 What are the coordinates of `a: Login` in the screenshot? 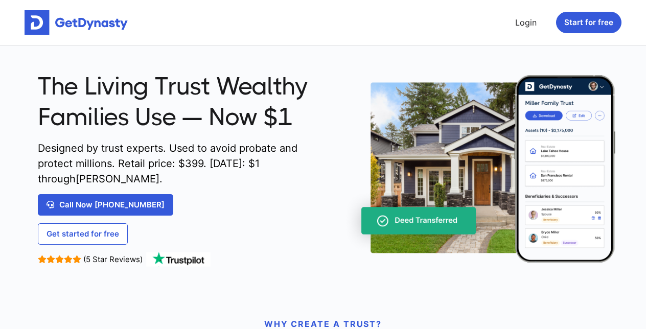 It's located at (526, 22).